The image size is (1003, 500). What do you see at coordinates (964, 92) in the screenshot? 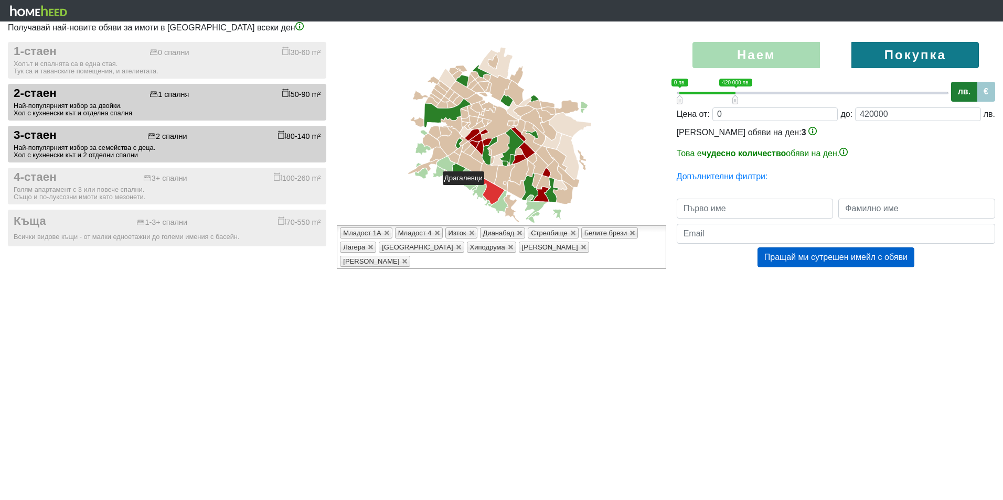
I see `label: лв.` at bounding box center [964, 92].